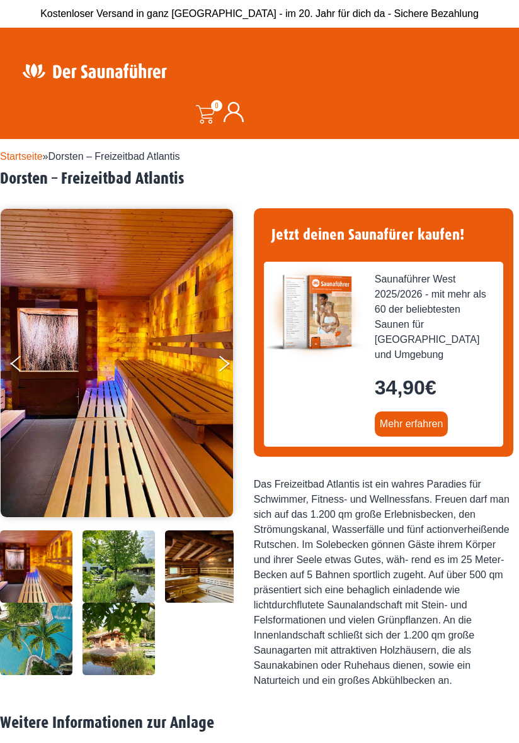  Describe the element at coordinates (314, 312) in the screenshot. I see `img: der-saunafuehrer-2025-west.jpg` at that location.